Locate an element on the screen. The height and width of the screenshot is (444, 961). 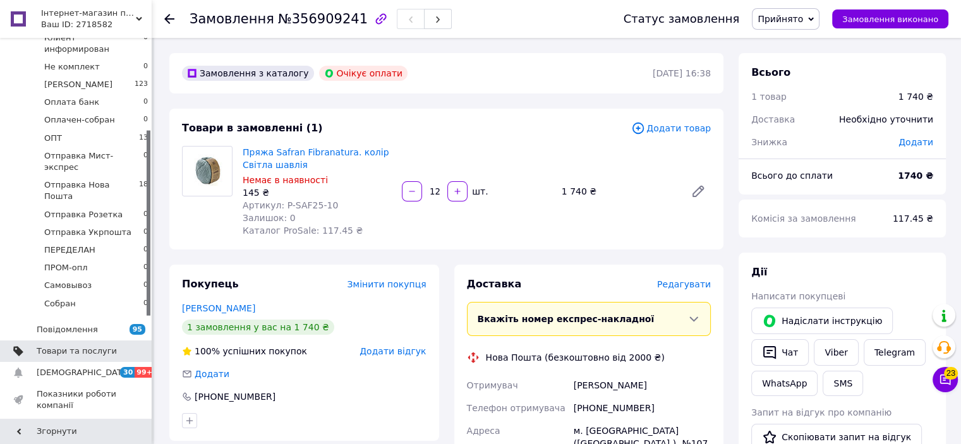
span: Артикул: P-SAF25-10 is located at coordinates (290, 205).